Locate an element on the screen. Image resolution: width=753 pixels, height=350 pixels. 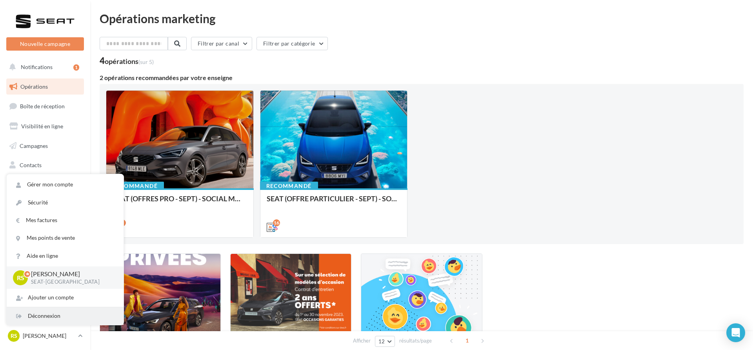
div: Open Intercom Messenger is located at coordinates (735, 332).